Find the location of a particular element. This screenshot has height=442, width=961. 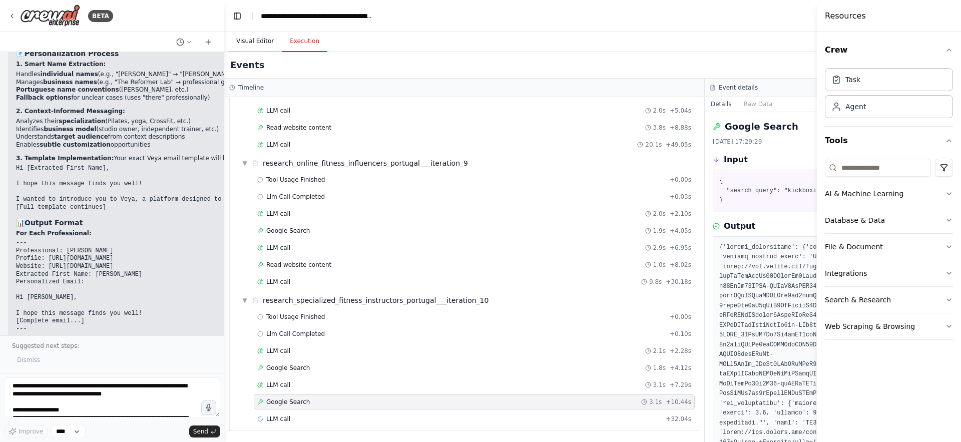

li: Analyzes their (Pilates, yoga, CrossFit, etc.) is located at coordinates (230, 122).